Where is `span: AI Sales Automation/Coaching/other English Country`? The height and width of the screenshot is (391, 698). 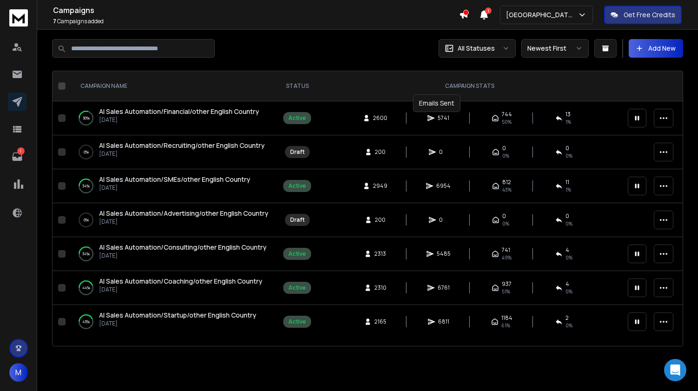
span: AI Sales Automation/Coaching/other English Country is located at coordinates (180, 281).